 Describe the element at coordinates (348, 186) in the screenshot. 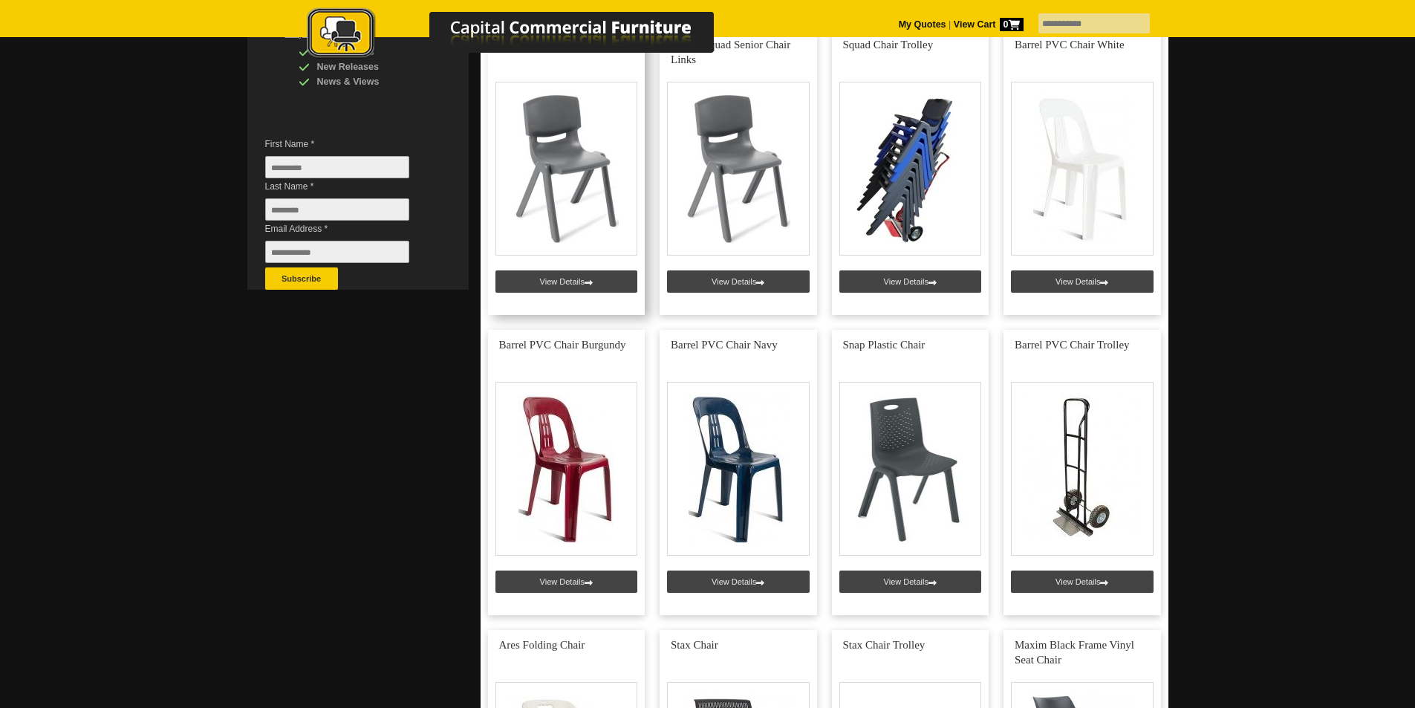

I see `span: Last Name *` at that location.